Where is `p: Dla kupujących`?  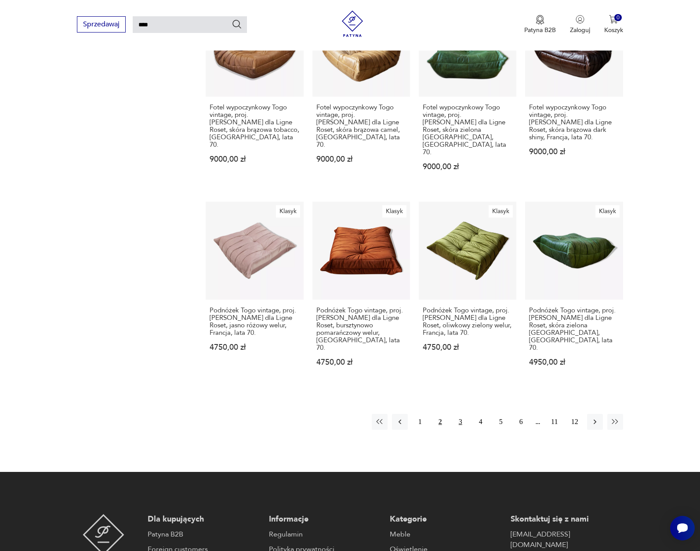 p: Dla kupujących is located at coordinates (203, 519).